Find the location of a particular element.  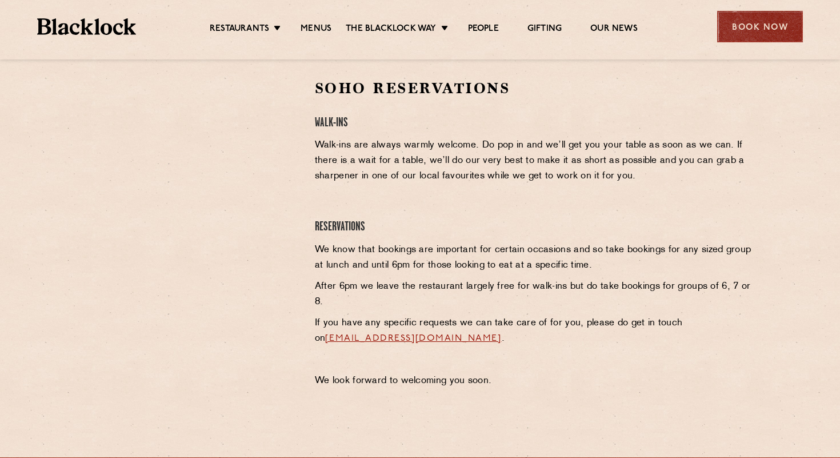

p: Walk-ins are always warmly welcome. Do pop in and we’ll get you your table as soon as we can. If ... is located at coordinates (534, 161).